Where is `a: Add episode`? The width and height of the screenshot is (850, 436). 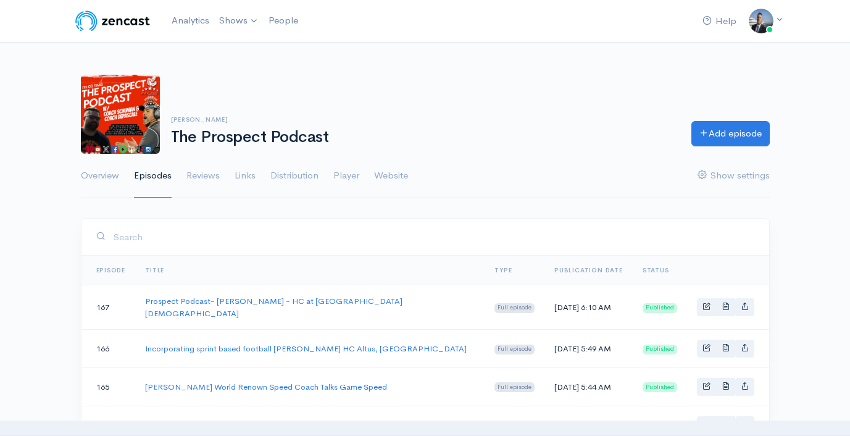
a: Add episode is located at coordinates (730, 133).